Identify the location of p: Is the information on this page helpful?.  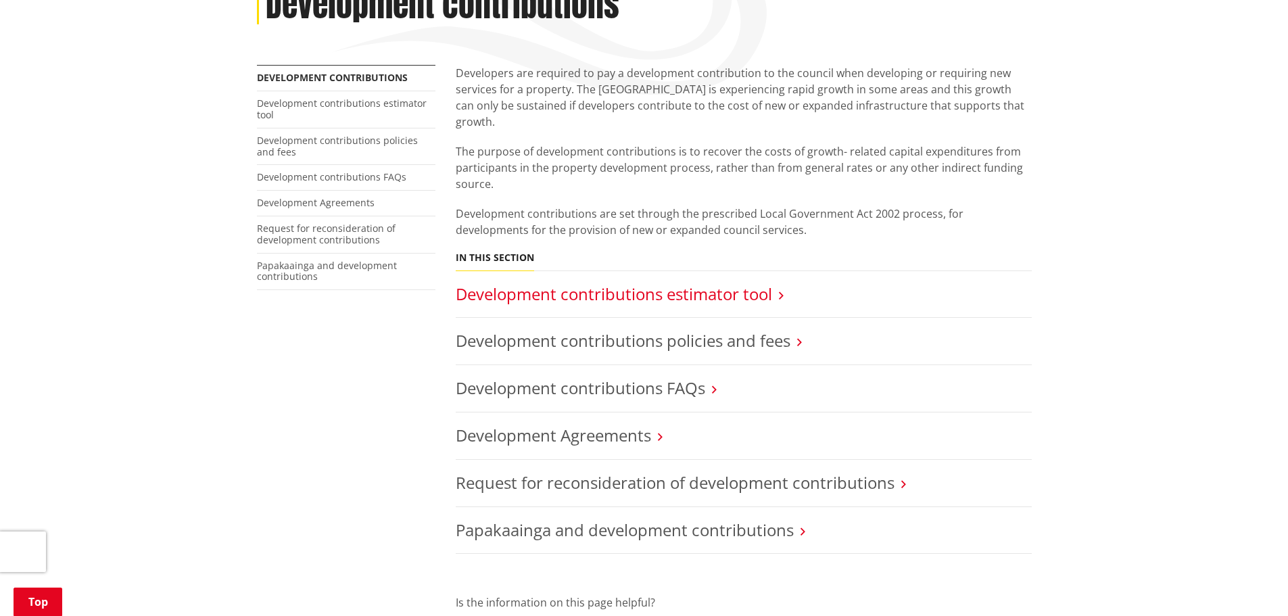
(744, 602).